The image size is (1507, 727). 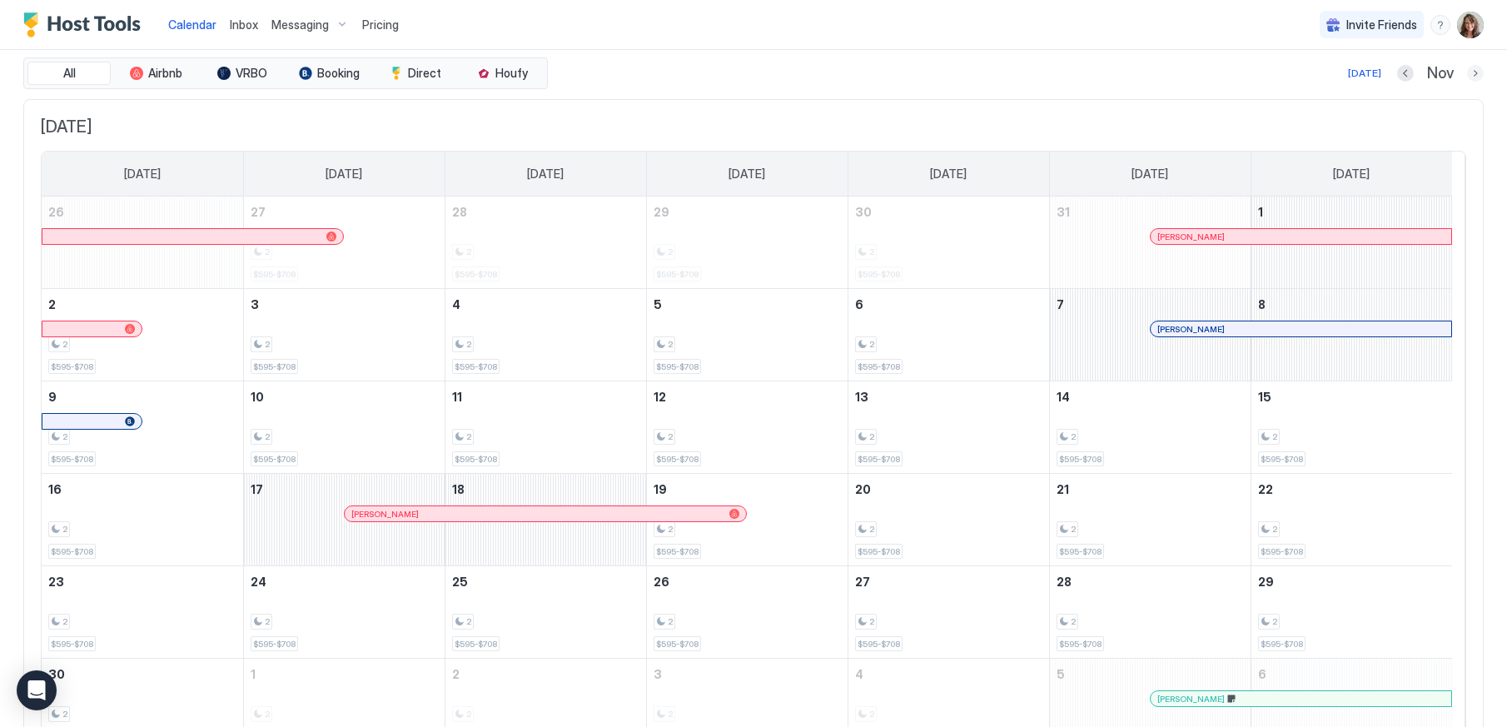 What do you see at coordinates (747, 612) in the screenshot?
I see `td: November 26, 2025` at bounding box center [747, 612].